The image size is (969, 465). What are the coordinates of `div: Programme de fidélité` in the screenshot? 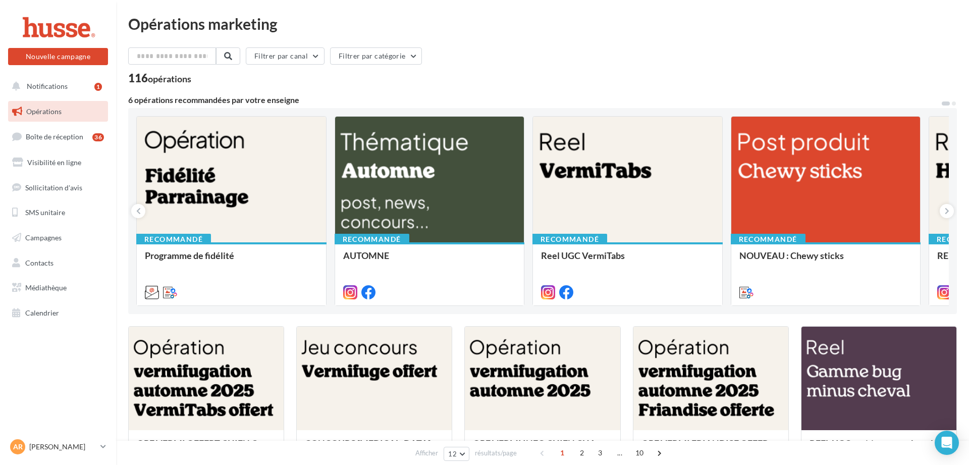 It's located at (231, 260).